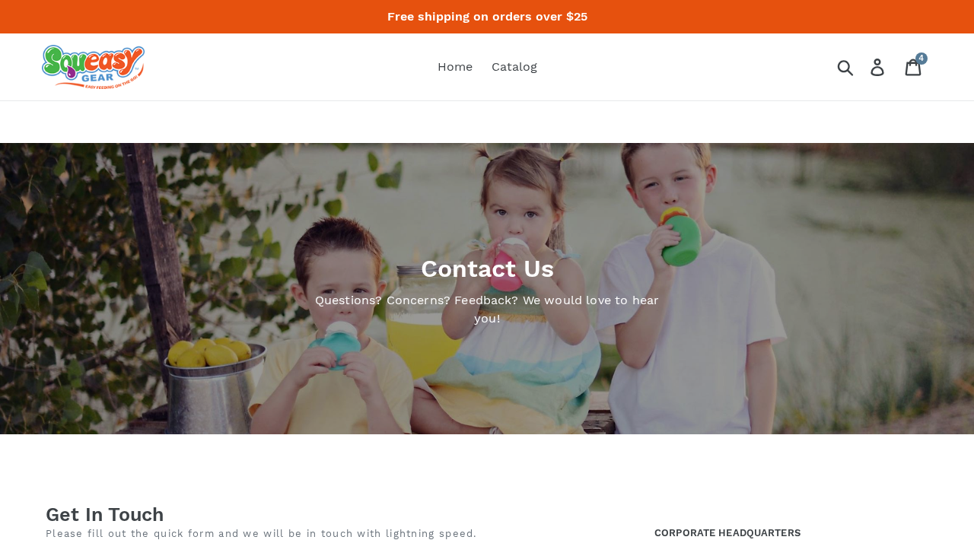 The image size is (974, 540). Describe the element at coordinates (455, 67) in the screenshot. I see `a: Home` at that location.